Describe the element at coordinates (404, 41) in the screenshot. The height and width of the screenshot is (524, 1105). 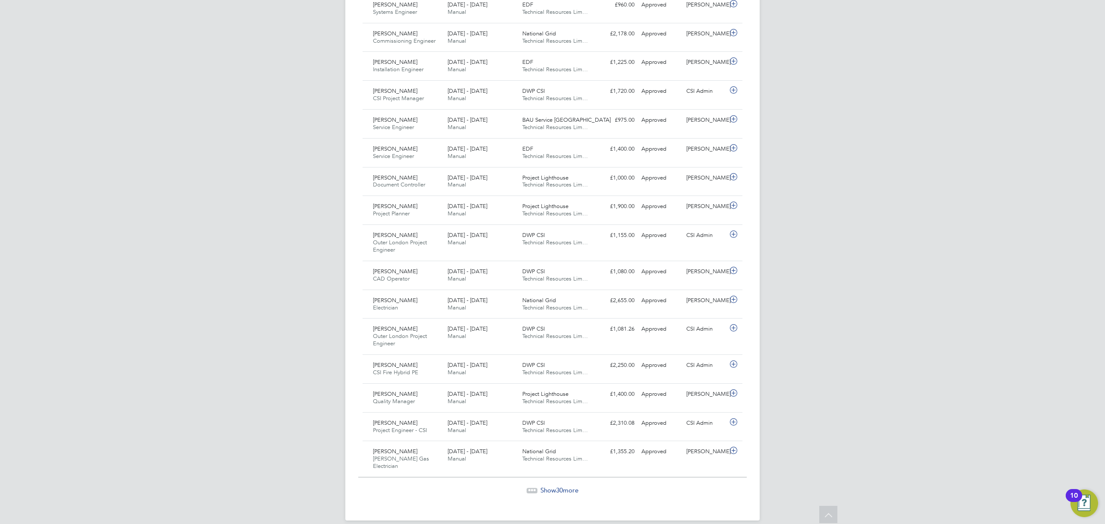
I see `span: Commissioning Engineer` at that location.